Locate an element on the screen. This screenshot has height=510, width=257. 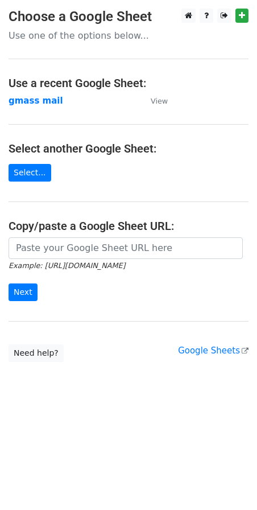
h4: Select another Google Sheet: is located at coordinates (129, 148).